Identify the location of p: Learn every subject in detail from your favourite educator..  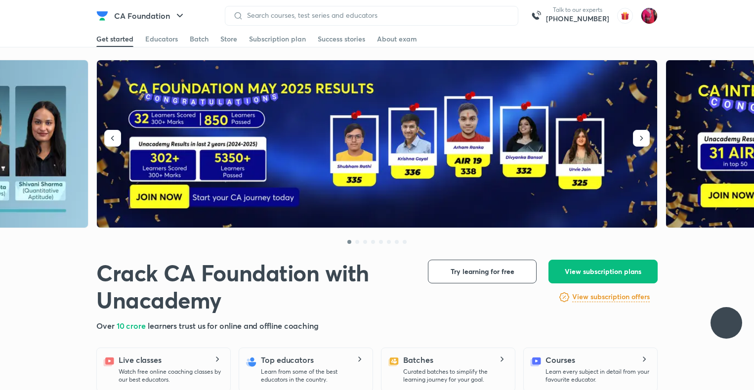
(597, 376).